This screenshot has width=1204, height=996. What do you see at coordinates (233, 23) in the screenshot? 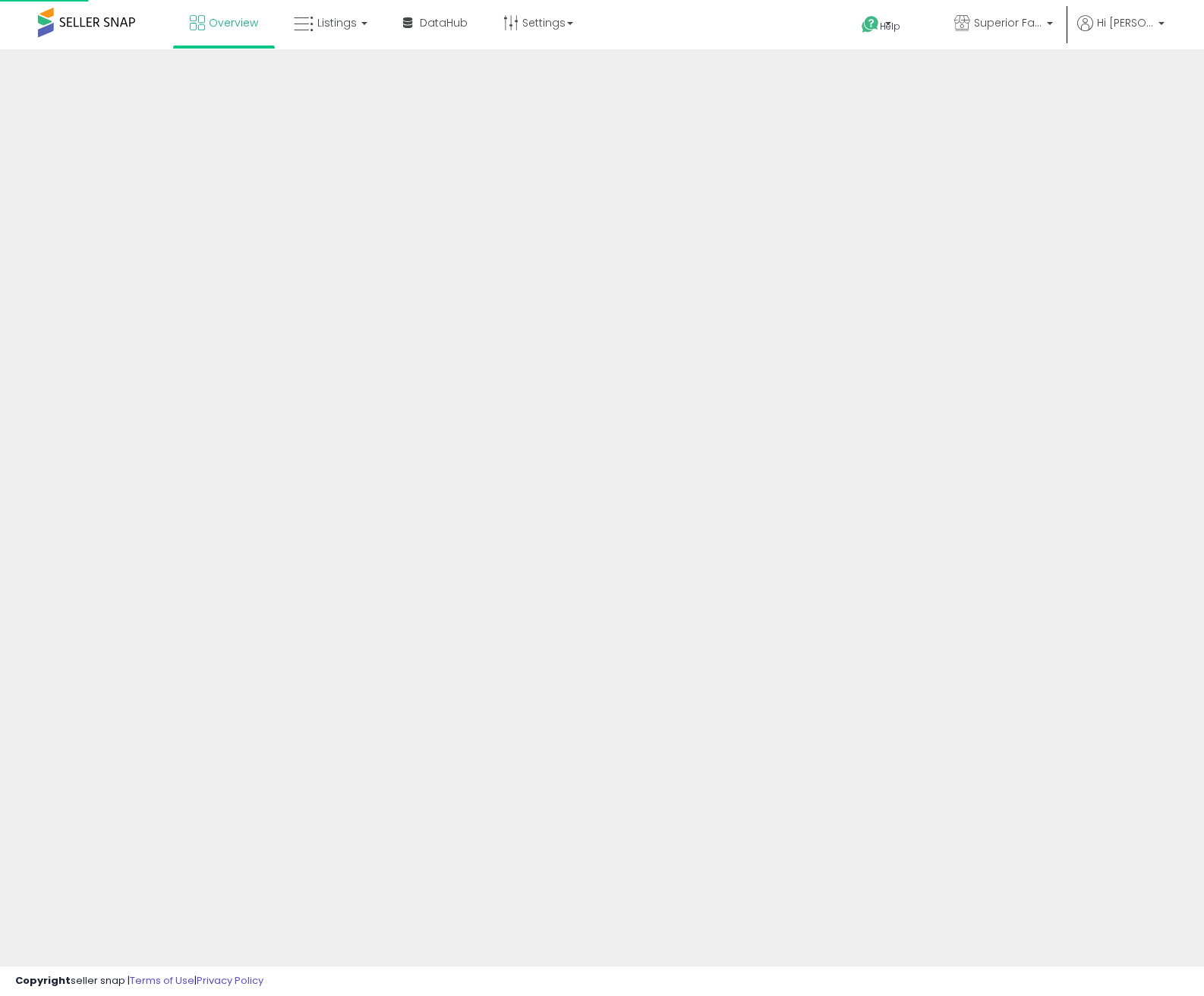
I see `span: Overview` at bounding box center [233, 23].